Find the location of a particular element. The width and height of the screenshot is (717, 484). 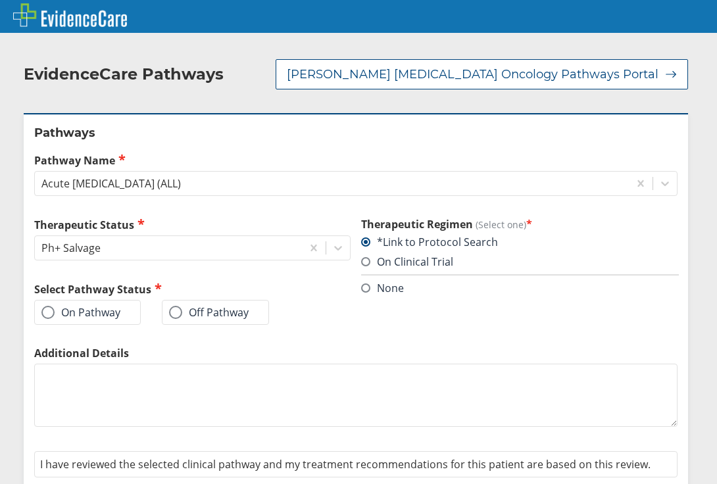

h2: EvidenceCare Pathways is located at coordinates (124, 74).